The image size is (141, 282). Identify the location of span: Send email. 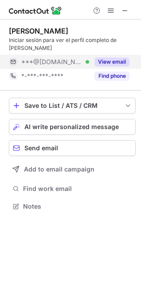
(41, 148).